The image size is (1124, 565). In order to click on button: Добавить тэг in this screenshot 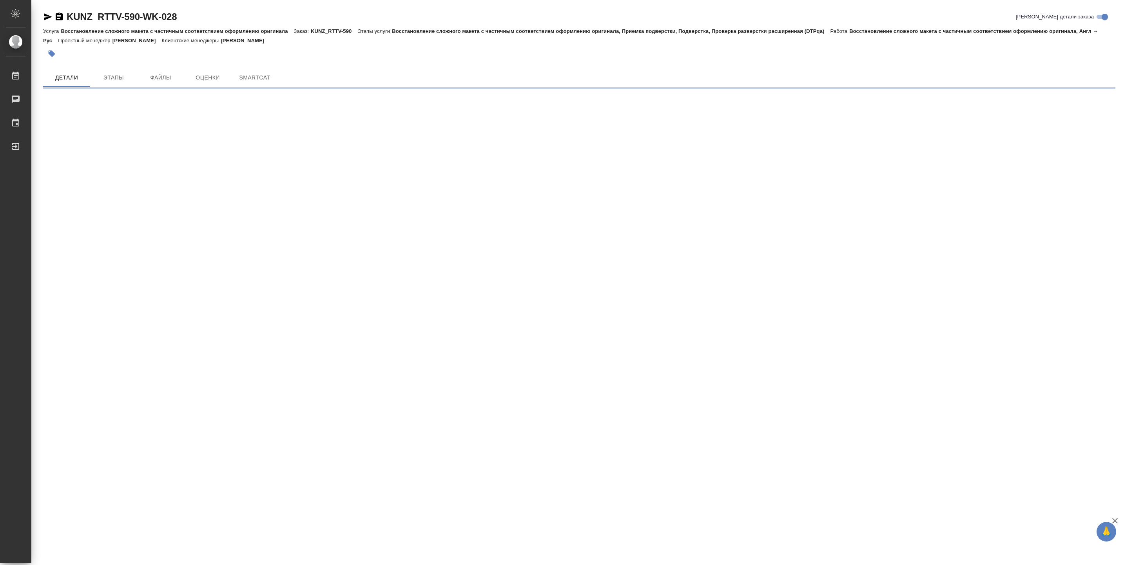, I will do `click(52, 54)`.